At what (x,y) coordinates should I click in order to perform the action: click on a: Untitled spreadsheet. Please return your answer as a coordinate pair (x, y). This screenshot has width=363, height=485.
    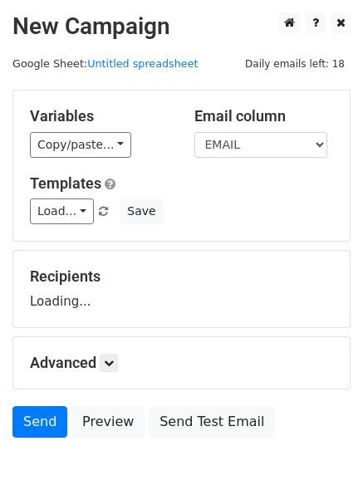
    Looking at the image, I should click on (142, 63).